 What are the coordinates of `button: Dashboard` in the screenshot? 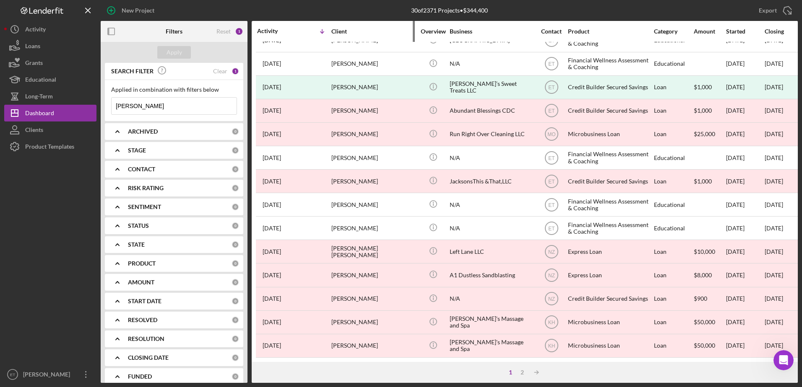 It's located at (50, 113).